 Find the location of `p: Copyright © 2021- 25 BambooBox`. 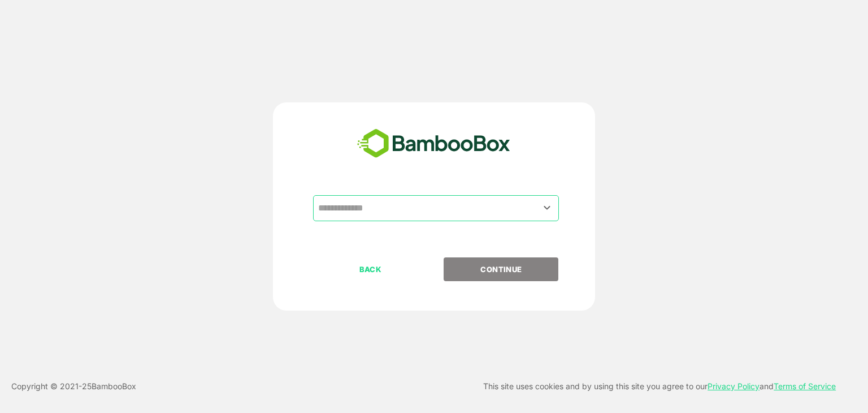

p: Copyright © 2021- 25 BambooBox is located at coordinates (73, 386).